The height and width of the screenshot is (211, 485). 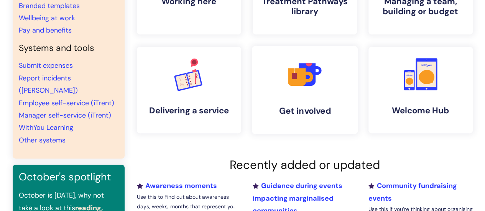 I want to click on h4: Delivering a service, so click(x=189, y=111).